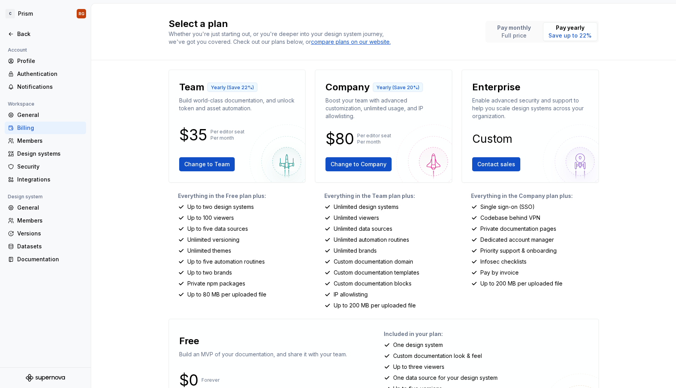  Describe the element at coordinates (518, 251) in the screenshot. I see `p: Priority support & onboarding` at that location.